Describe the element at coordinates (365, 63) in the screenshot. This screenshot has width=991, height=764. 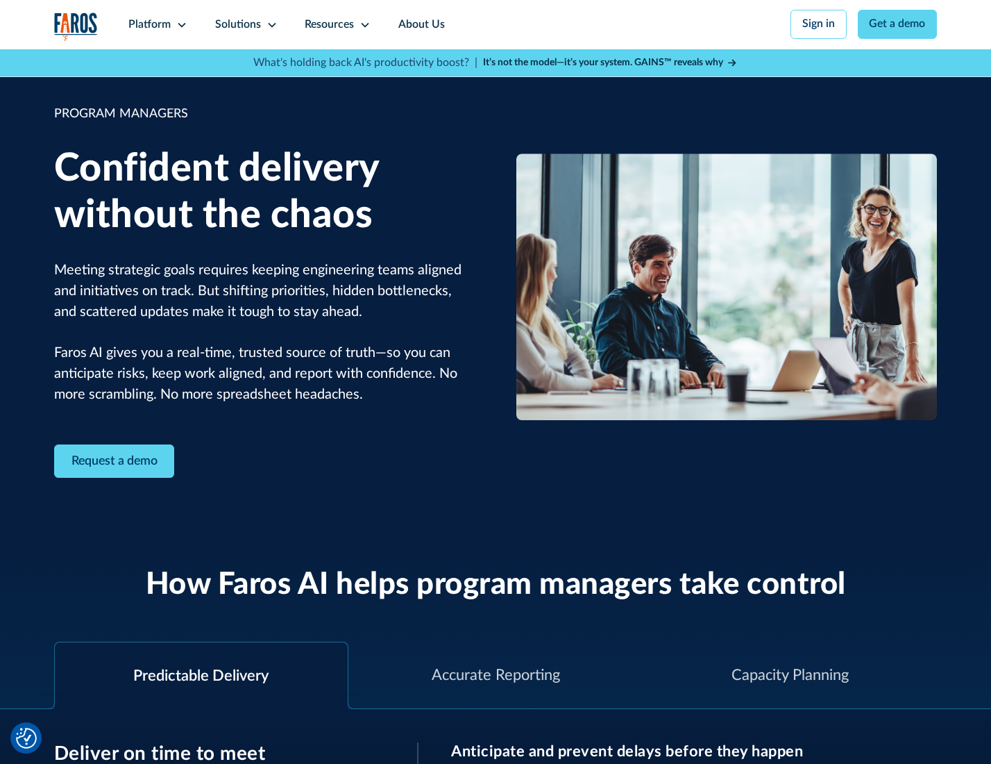
I see `p: What's holding back AI's productivity boost? |` at that location.